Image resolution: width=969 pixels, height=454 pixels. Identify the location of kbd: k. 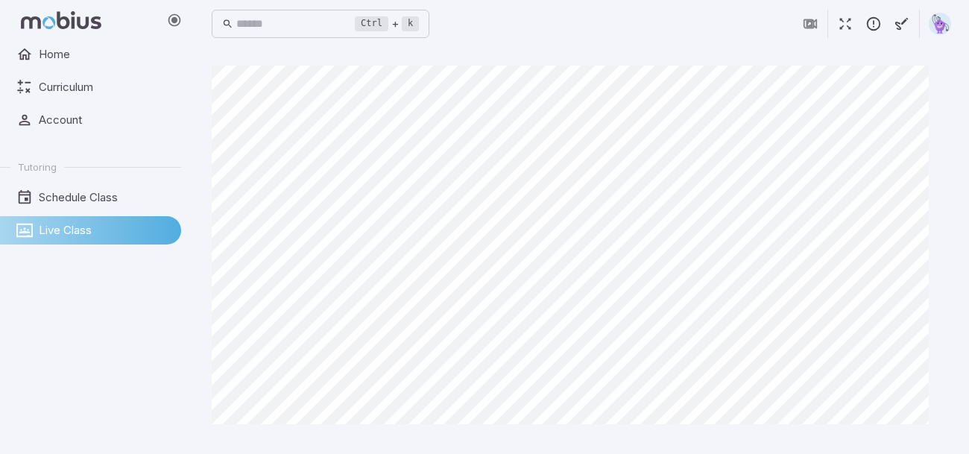
(410, 24).